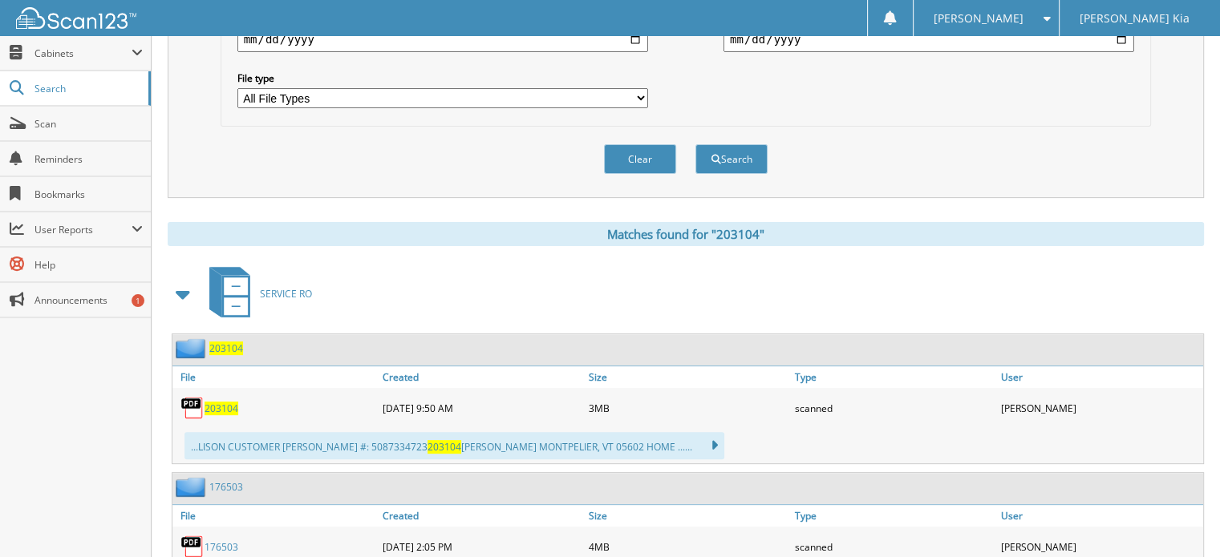  Describe the element at coordinates (88, 300) in the screenshot. I see `span: Announcements` at that location.